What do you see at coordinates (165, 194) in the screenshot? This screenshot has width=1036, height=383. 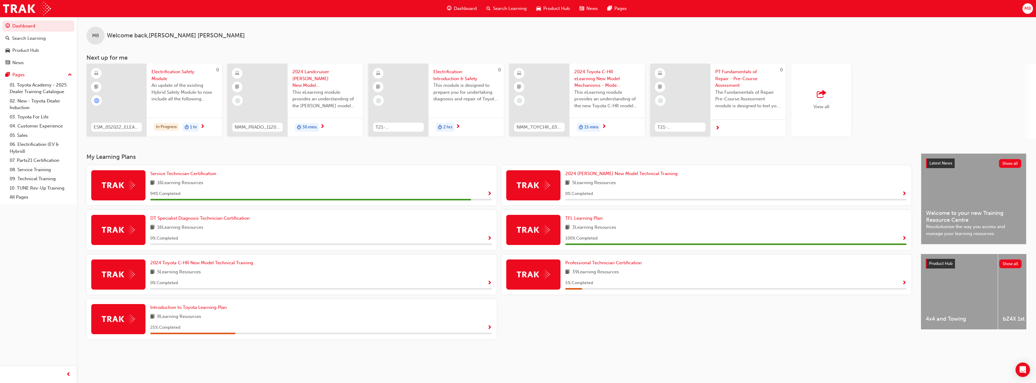 I see `span: 94 % Completed` at bounding box center [165, 194].